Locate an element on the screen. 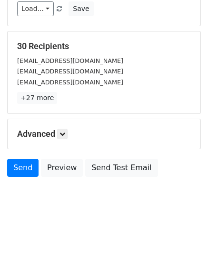 Image resolution: width=208 pixels, height=256 pixels. a: Load... is located at coordinates (35, 9).